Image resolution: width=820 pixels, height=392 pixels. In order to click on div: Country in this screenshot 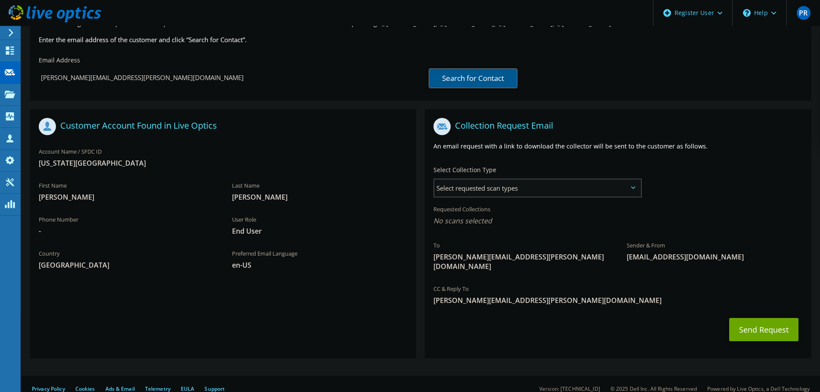, I will do `click(127, 259)`.